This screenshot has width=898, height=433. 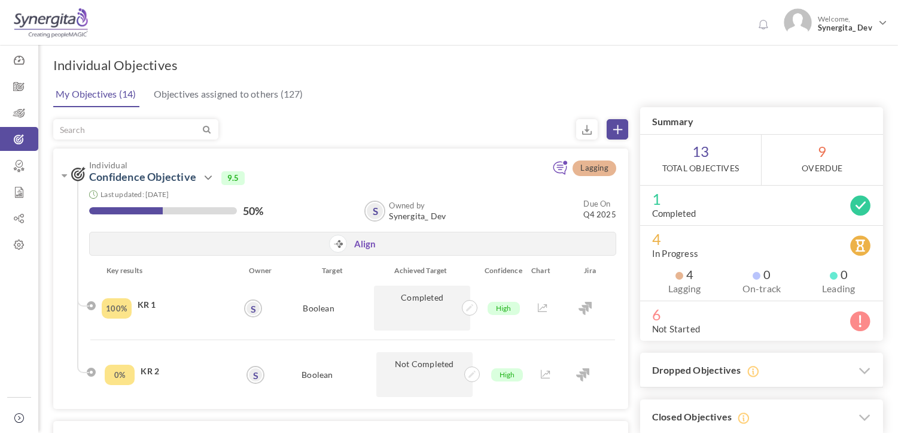 What do you see at coordinates (142, 177) in the screenshot?
I see `a: Confidence Objective` at bounding box center [142, 177].